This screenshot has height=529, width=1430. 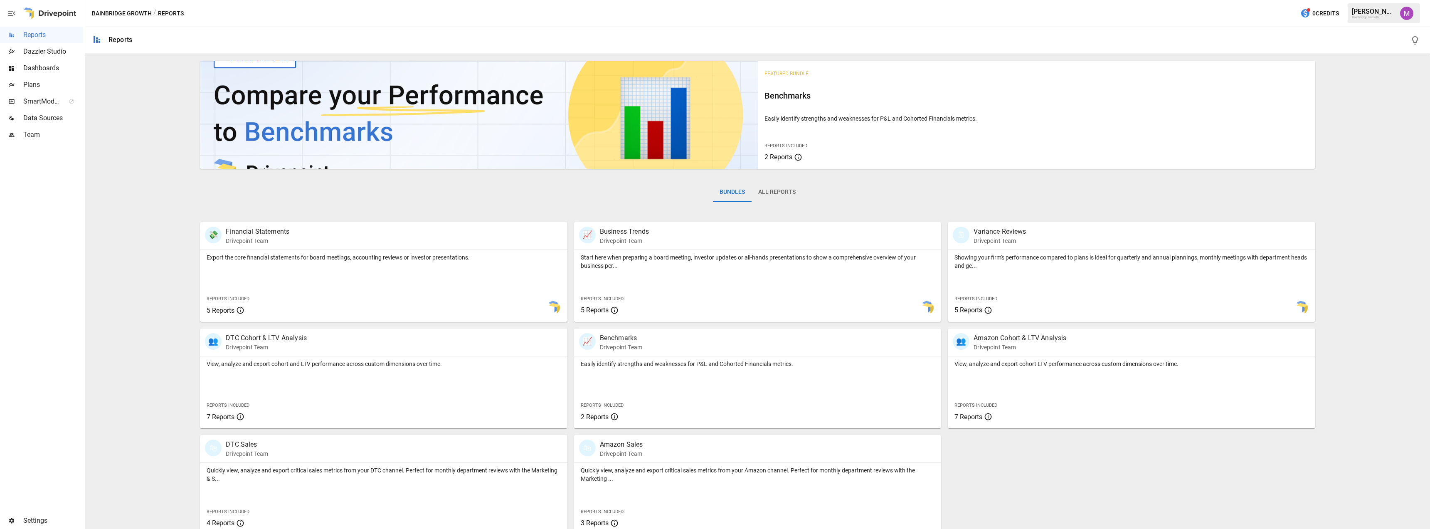 I want to click on p: Amazon Sales, so click(x=622, y=445).